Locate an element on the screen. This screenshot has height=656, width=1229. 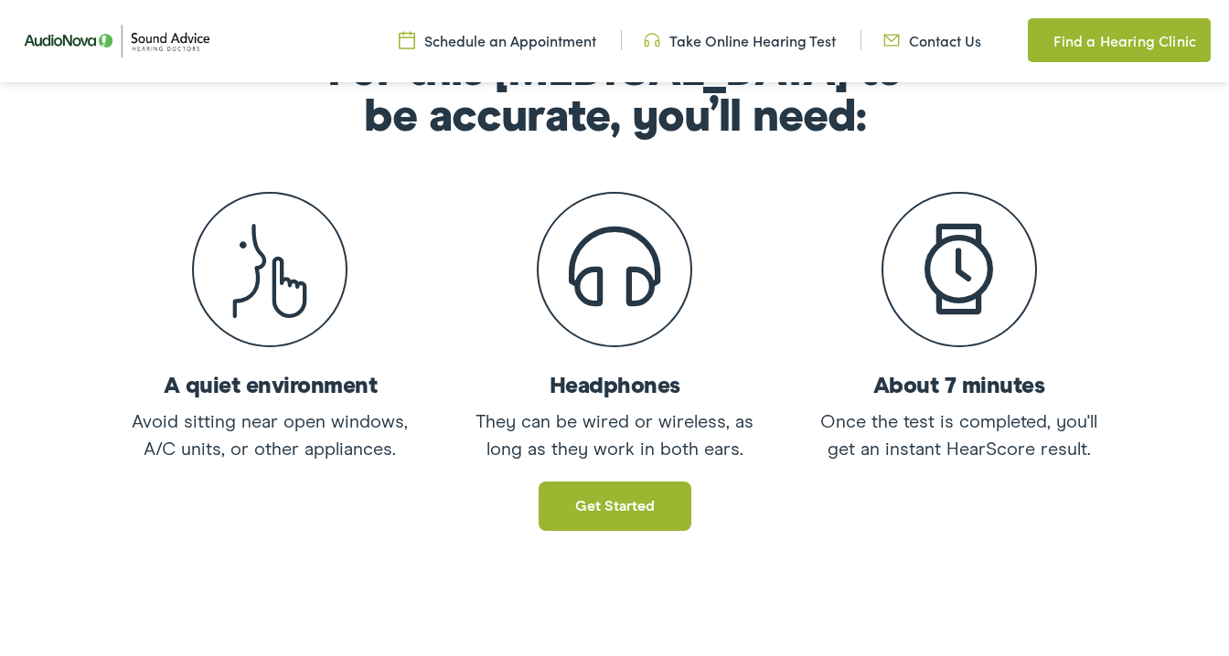
img: Icon representing mail communication in a unique green color, indicative of contact or communicat... is located at coordinates (891, 40).